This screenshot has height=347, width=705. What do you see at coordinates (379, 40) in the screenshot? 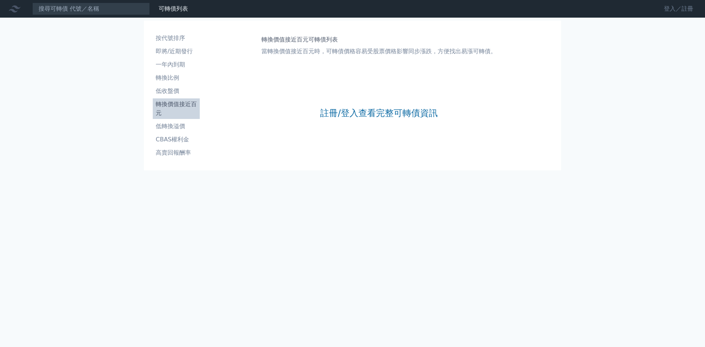
I see `h1: 轉換價值接近百元可轉債列表` at bounding box center [379, 40].